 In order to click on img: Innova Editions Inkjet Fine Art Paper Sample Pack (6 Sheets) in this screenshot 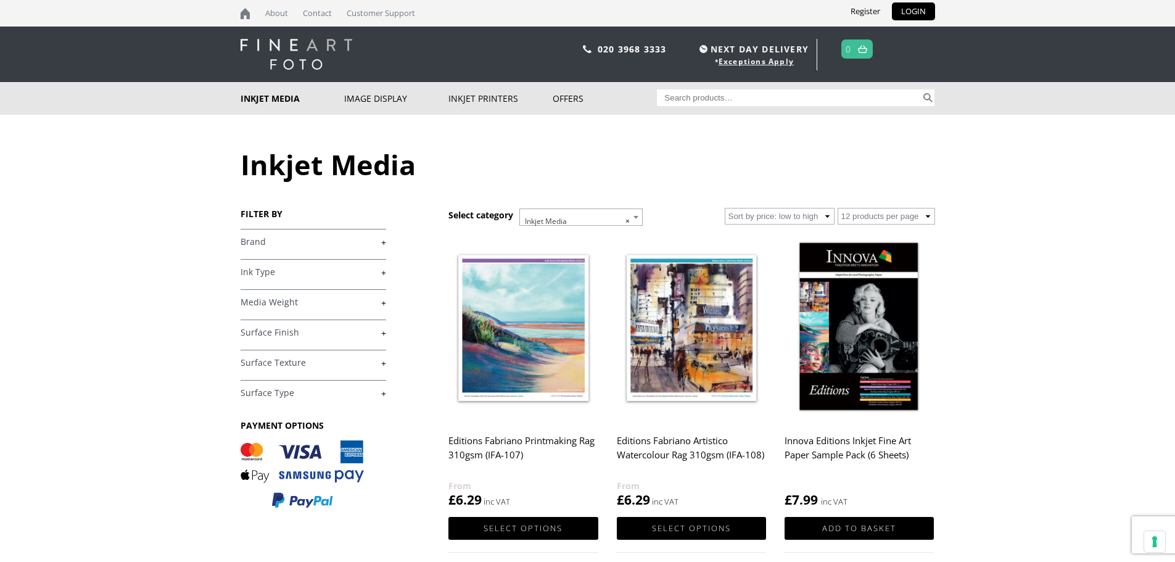, I will do `click(859, 327)`.